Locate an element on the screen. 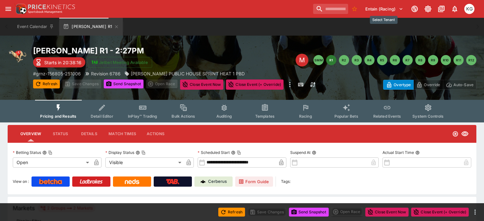 This screenshot has width=484, height=221. span: Templates is located at coordinates (265, 116).